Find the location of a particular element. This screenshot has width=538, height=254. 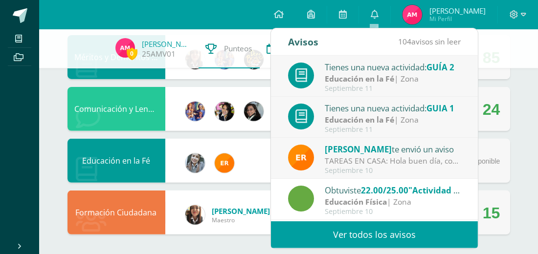

span: GUÍA 2 is located at coordinates (440, 67).